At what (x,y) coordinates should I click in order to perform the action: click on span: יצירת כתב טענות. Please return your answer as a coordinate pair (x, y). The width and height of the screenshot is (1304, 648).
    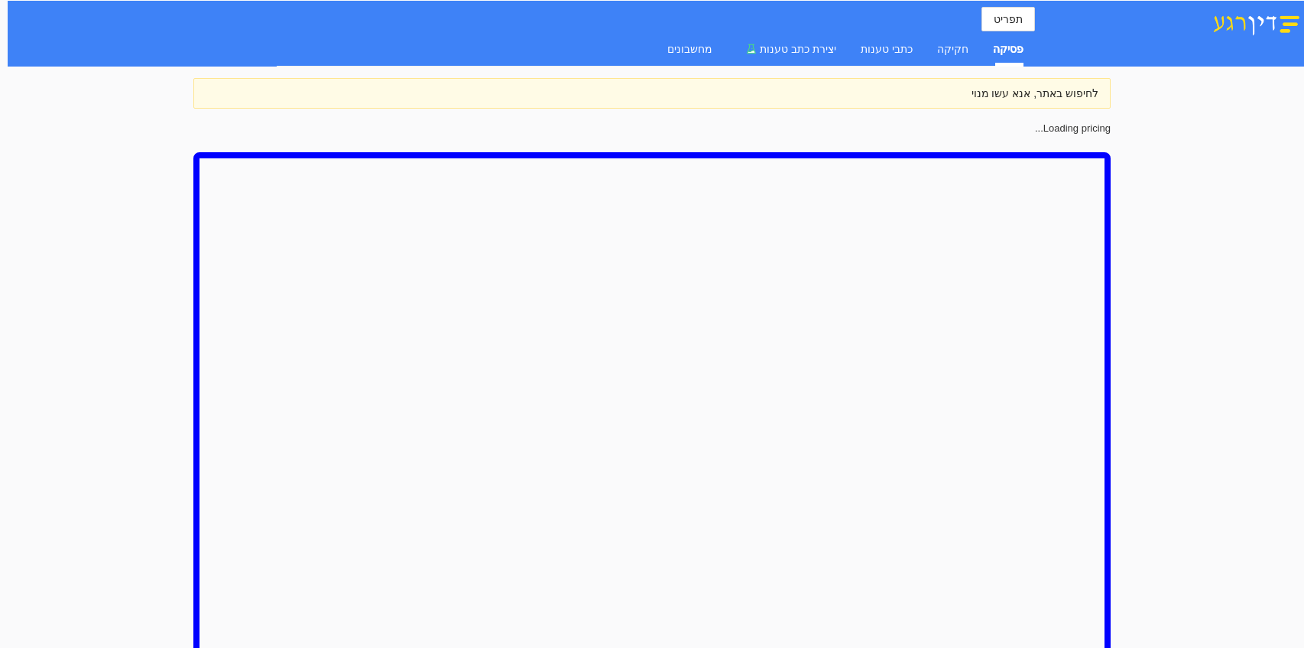
    Looking at the image, I should click on (798, 49).